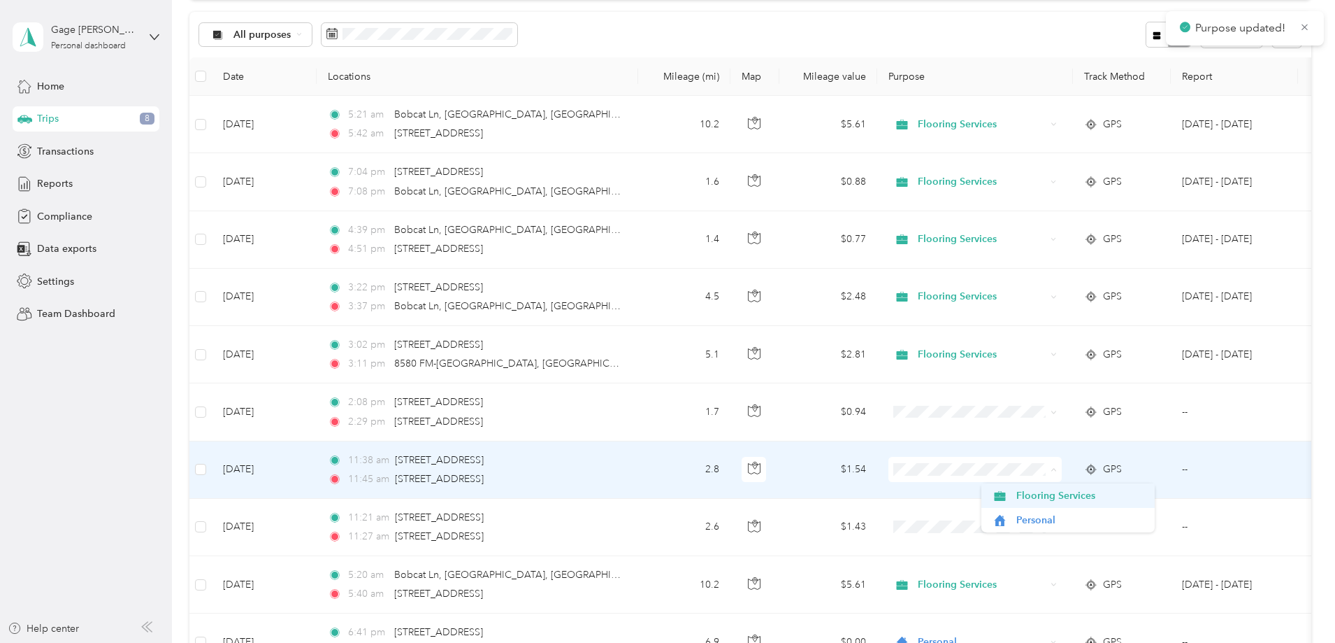  What do you see at coordinates (50, 86) in the screenshot?
I see `span: Home` at bounding box center [50, 86].